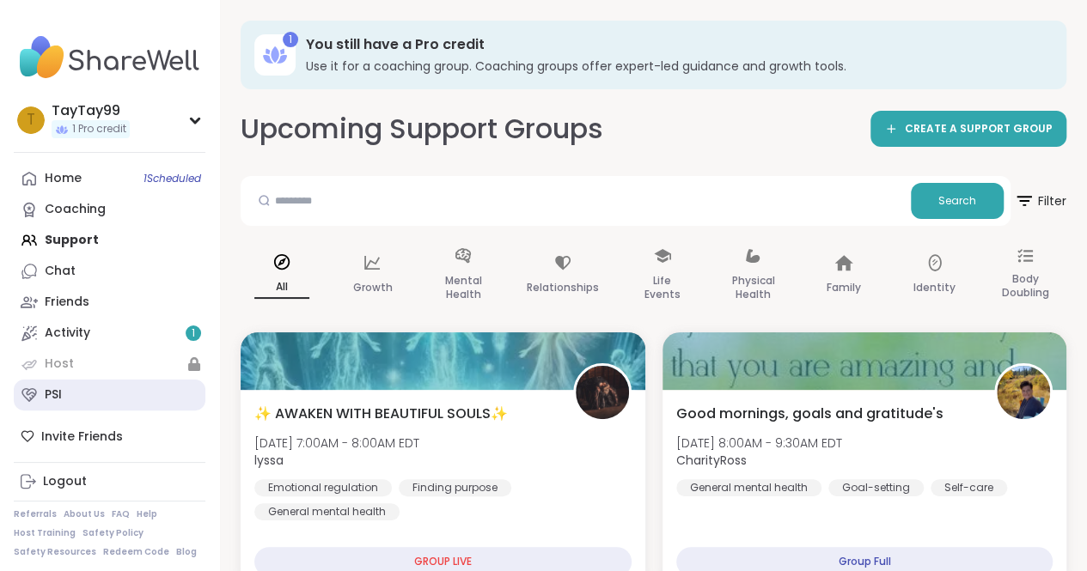  Describe the element at coordinates (1040, 201) in the screenshot. I see `button: Filter` at that location.